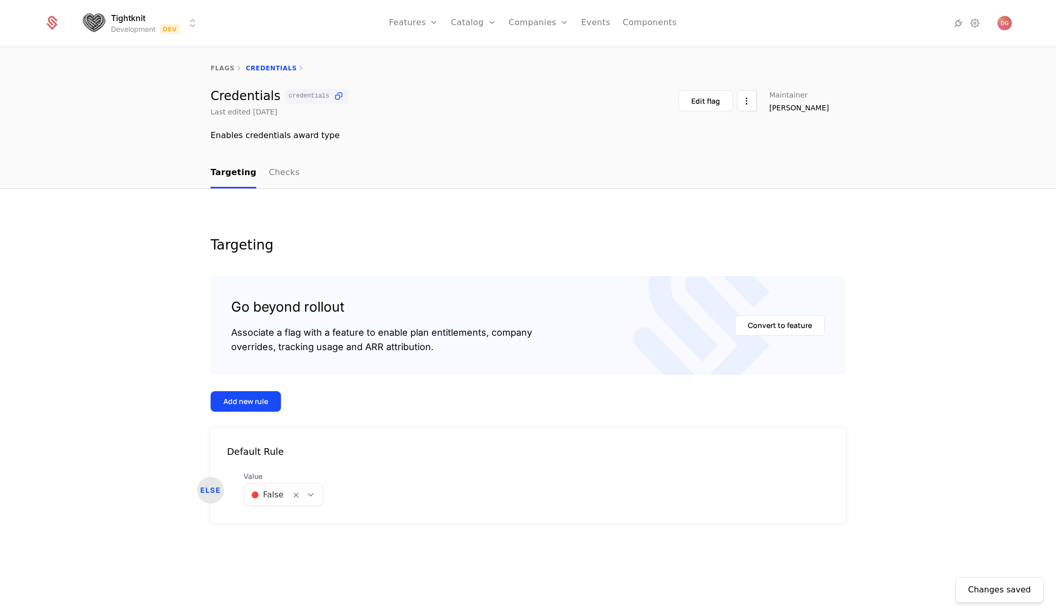 This screenshot has height=615, width=1056. What do you see at coordinates (283, 477) in the screenshot?
I see `span: Value` at bounding box center [283, 477].